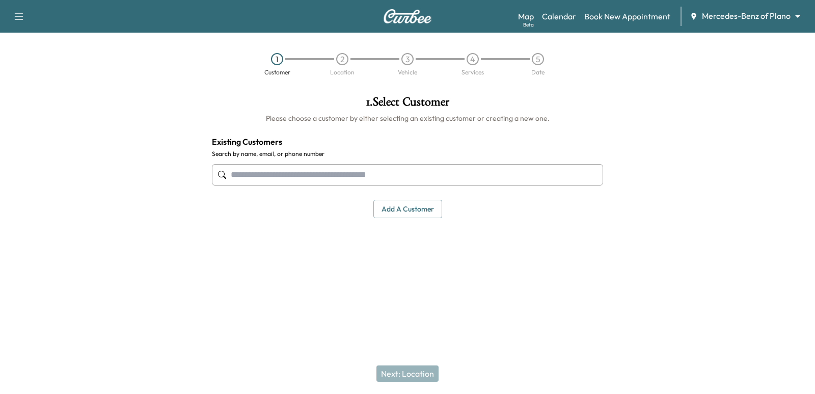 This screenshot has width=815, height=394. I want to click on div: 1, so click(277, 59).